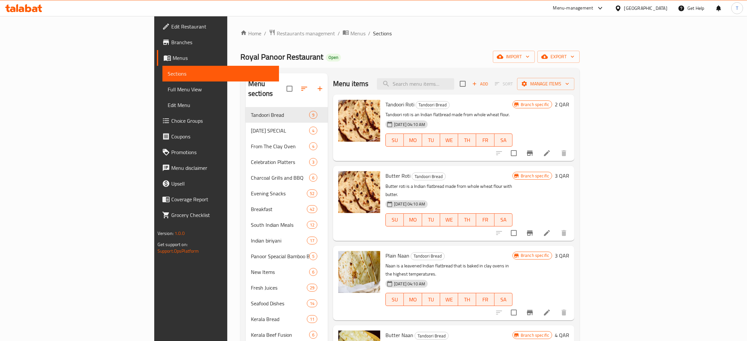  I want to click on span: South Indian Meals, so click(279, 225).